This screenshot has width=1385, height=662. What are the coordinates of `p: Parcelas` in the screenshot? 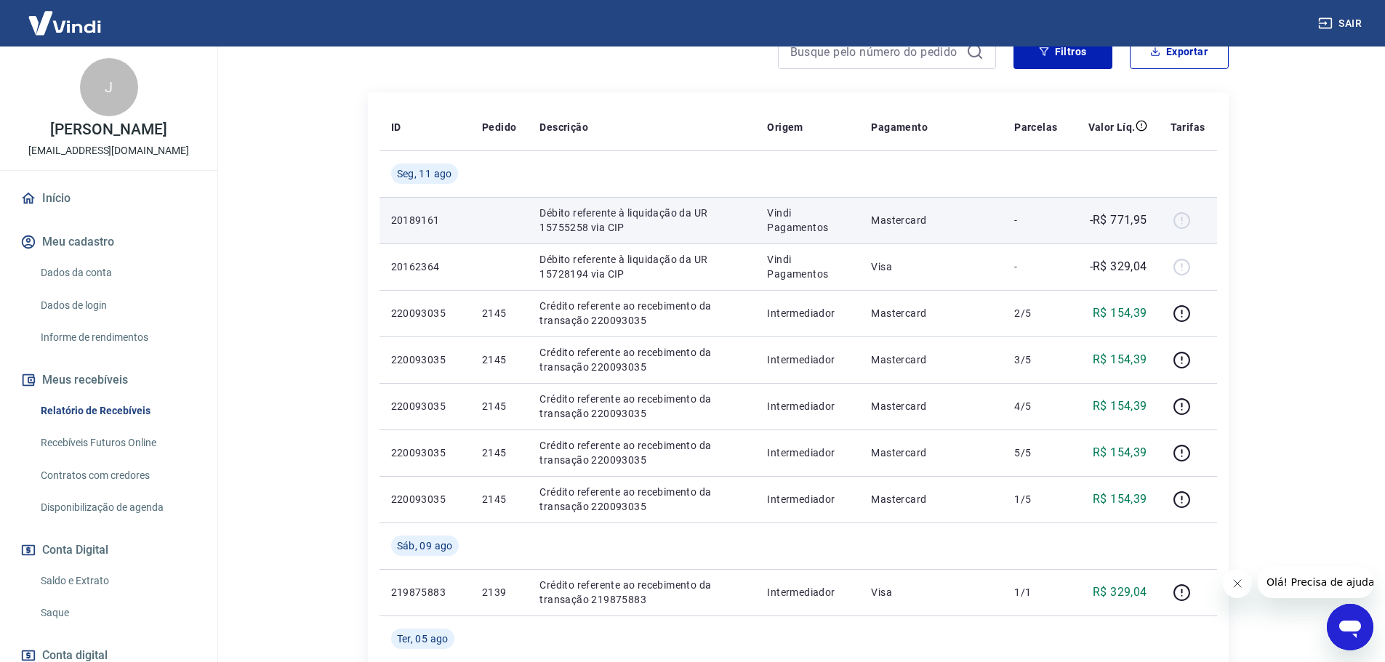 It's located at (1035, 127).